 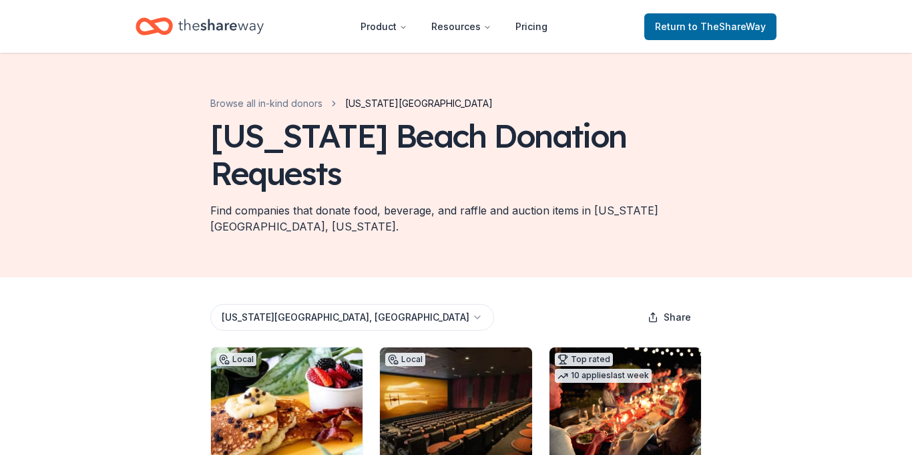 I want to click on button: Share, so click(x=669, y=317).